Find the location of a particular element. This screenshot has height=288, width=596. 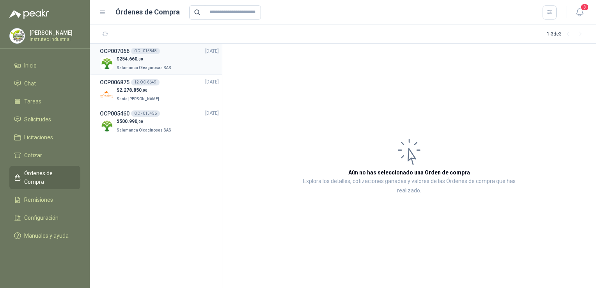

span: Órdenes de Compra is located at coordinates (48, 178).